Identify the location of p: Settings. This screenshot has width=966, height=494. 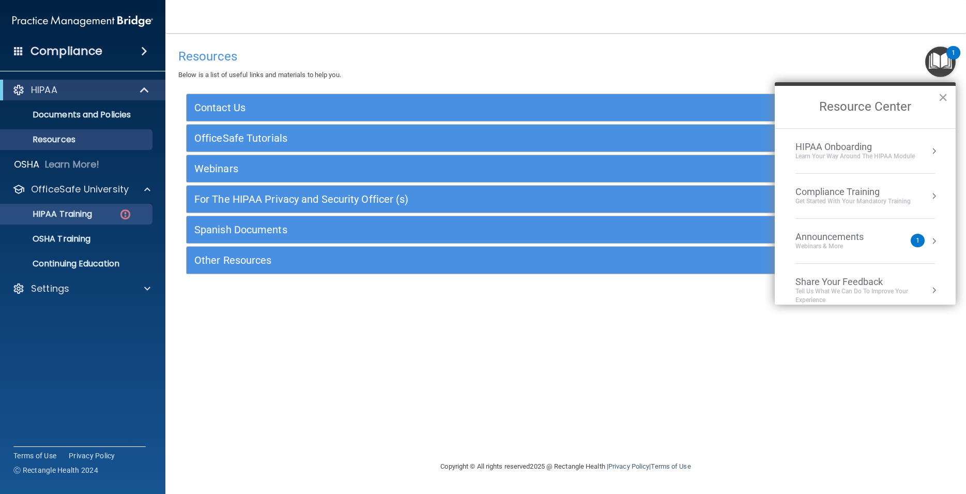
(50, 288).